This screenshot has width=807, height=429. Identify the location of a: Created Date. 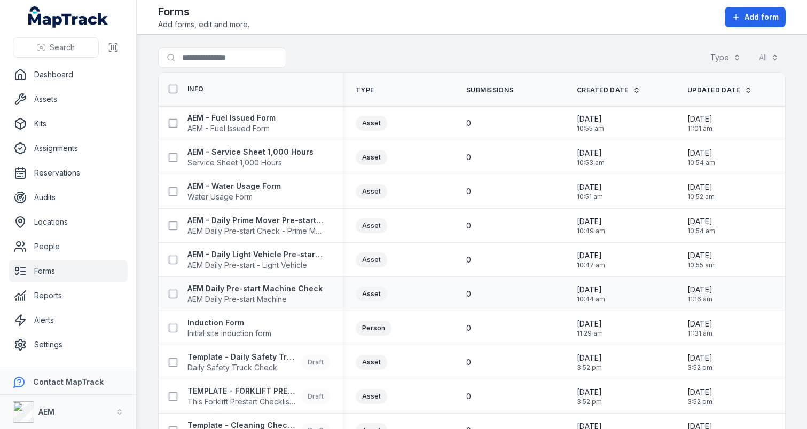
(608, 90).